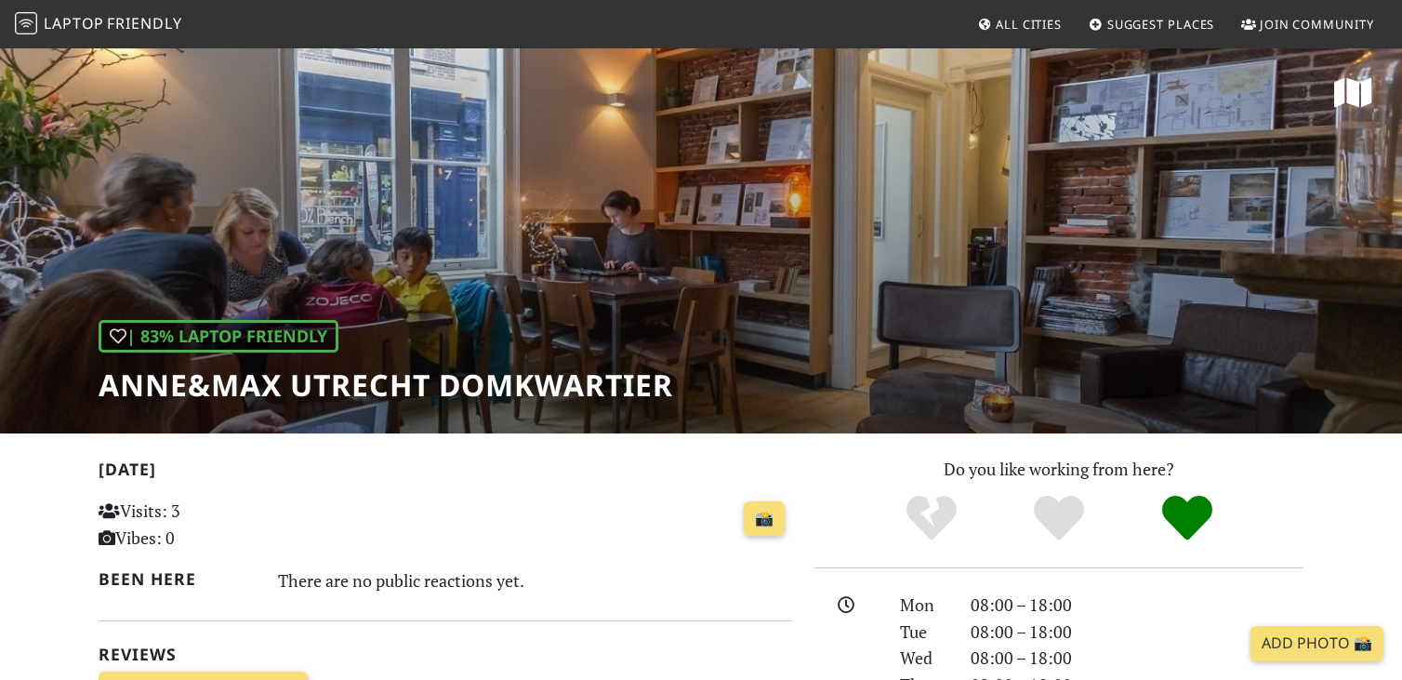 Image resolution: width=1402 pixels, height=680 pixels. I want to click on a: Suggest Places, so click(1152, 24).